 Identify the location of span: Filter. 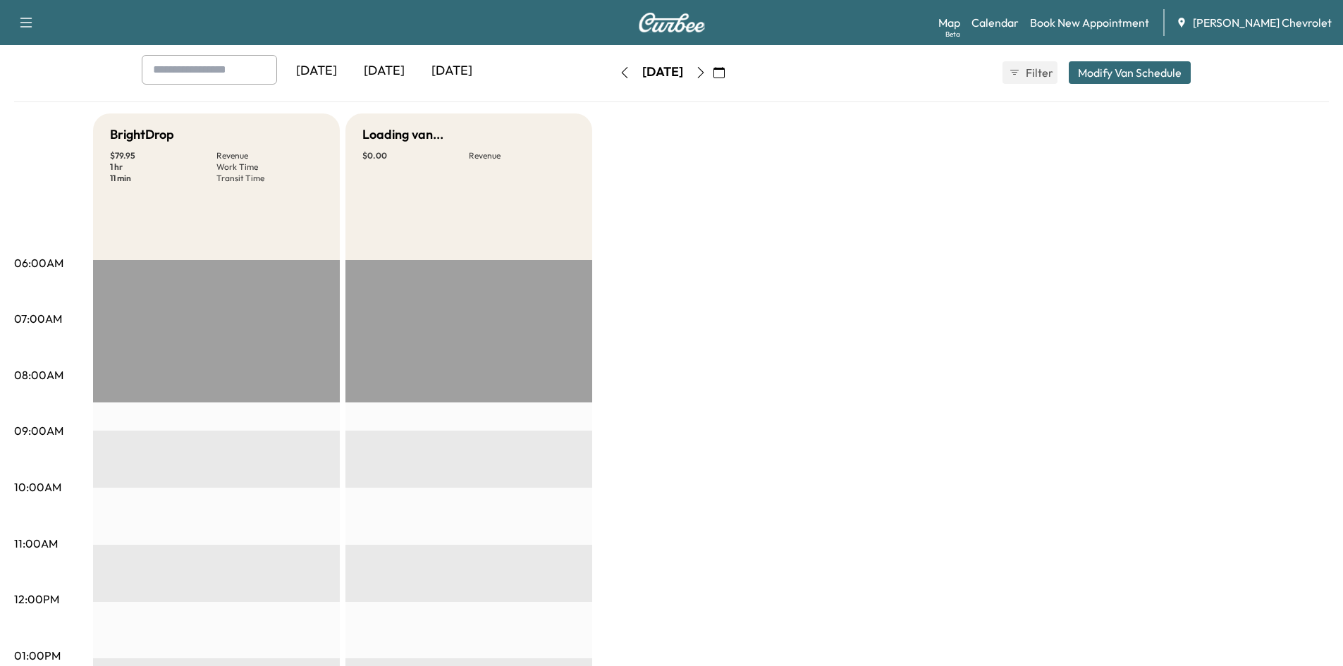
(1039, 73).